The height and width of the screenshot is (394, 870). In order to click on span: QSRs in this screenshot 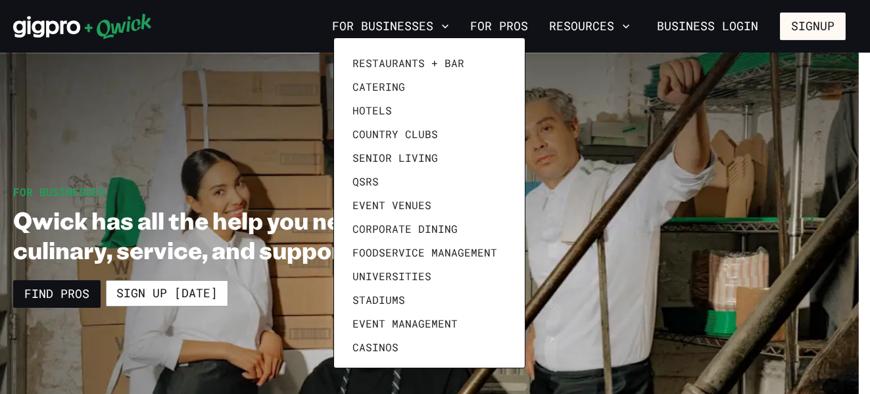, I will do `click(366, 181)`.